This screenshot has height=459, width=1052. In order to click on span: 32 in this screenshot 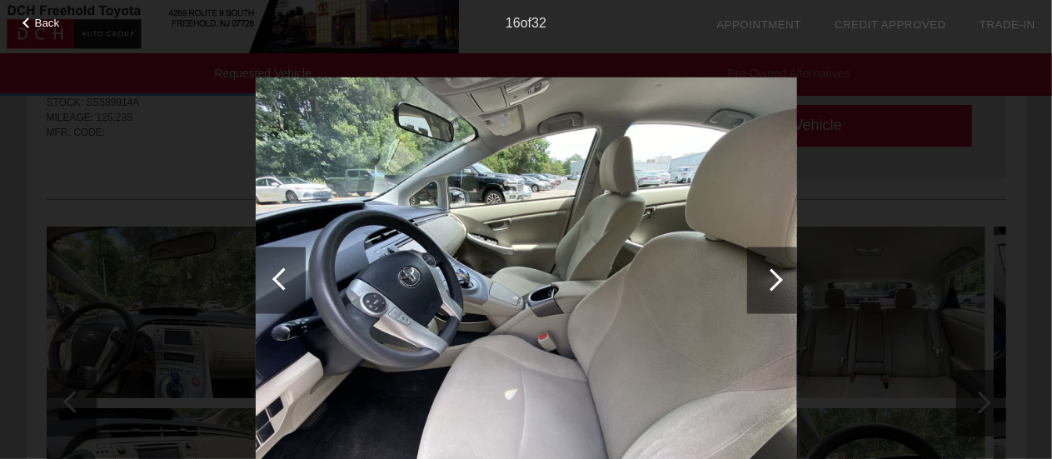, I will do `click(539, 22)`.